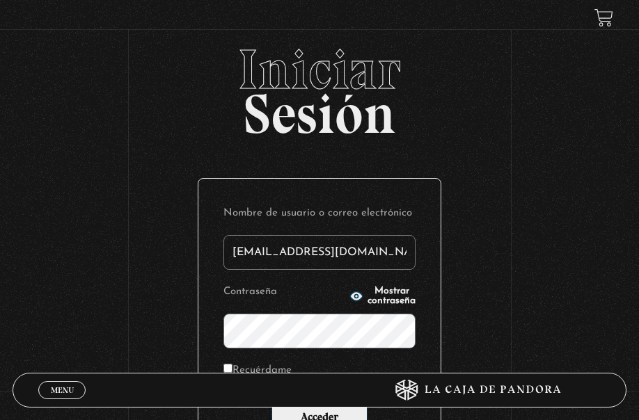 The height and width of the screenshot is (420, 639). I want to click on a: View your shopping cart, so click(603, 17).